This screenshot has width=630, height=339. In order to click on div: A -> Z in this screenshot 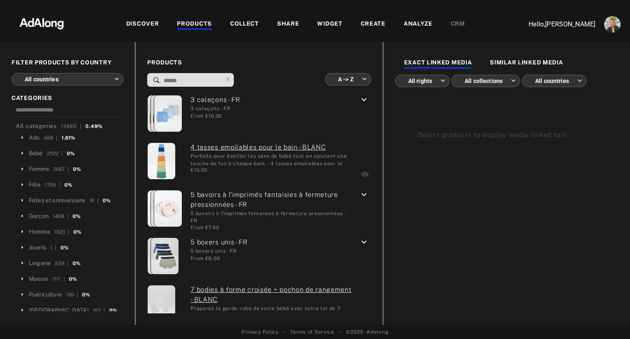, I will do `click(350, 79)`.